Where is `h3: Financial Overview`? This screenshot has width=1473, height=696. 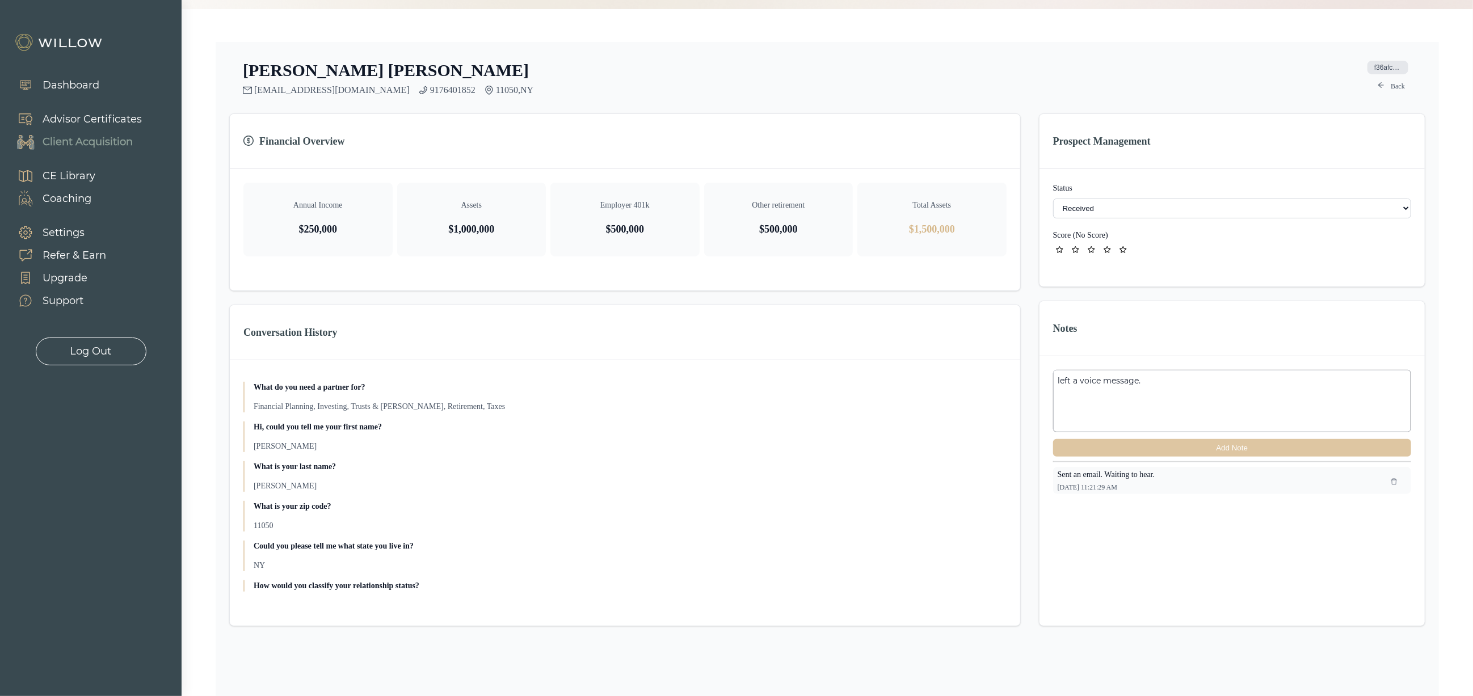
h3: Financial Overview is located at coordinates (625, 141).